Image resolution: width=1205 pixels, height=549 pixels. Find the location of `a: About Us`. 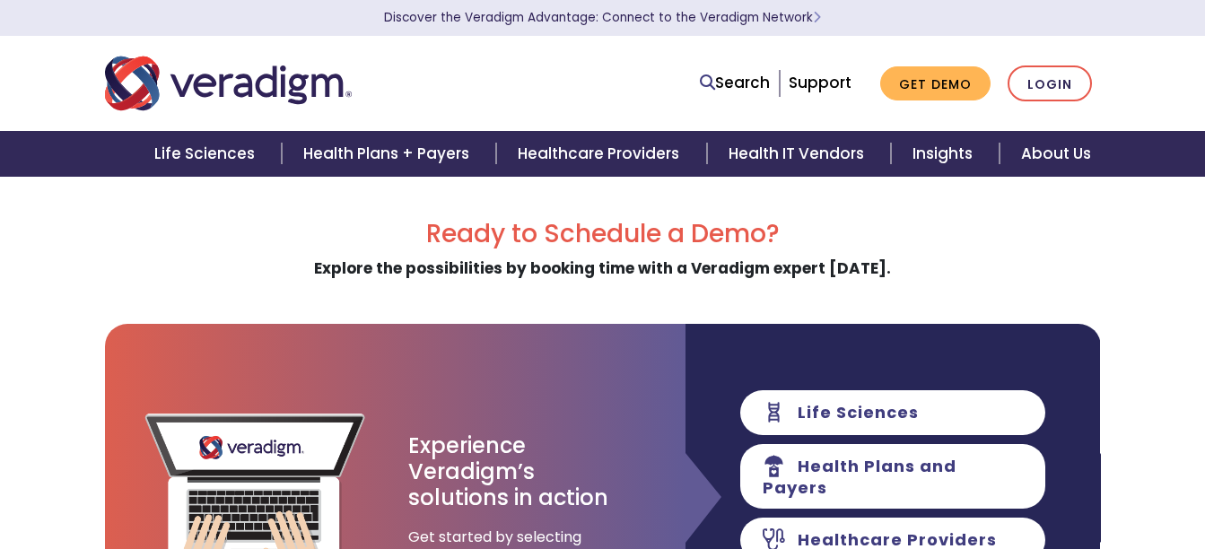

a: About Us is located at coordinates (1056, 153).